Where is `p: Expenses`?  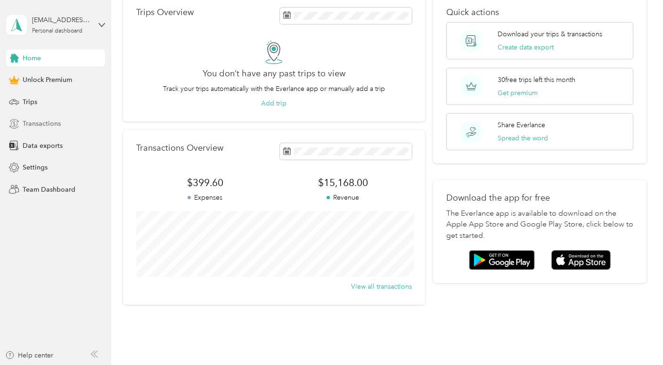
p: Expenses is located at coordinates (205, 197).